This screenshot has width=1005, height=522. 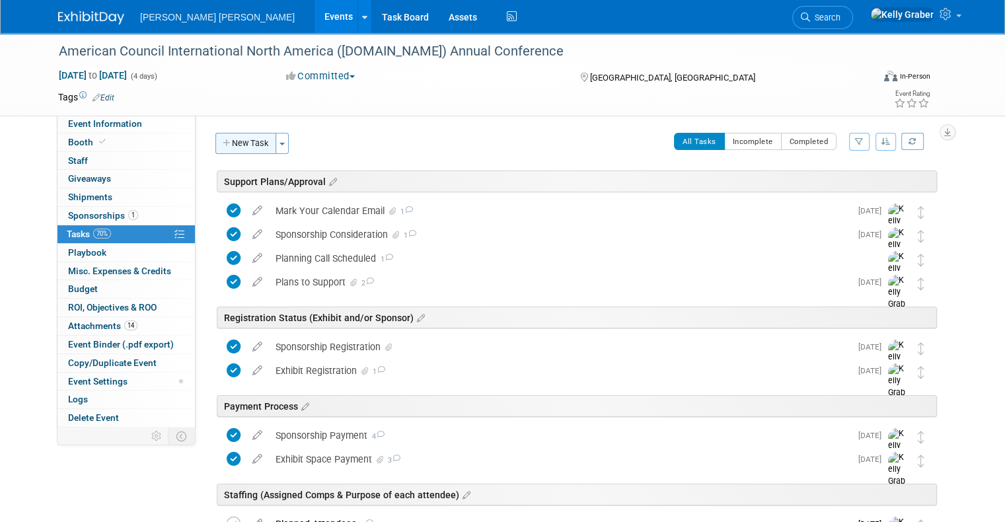 I want to click on span: to, so click(x=92, y=75).